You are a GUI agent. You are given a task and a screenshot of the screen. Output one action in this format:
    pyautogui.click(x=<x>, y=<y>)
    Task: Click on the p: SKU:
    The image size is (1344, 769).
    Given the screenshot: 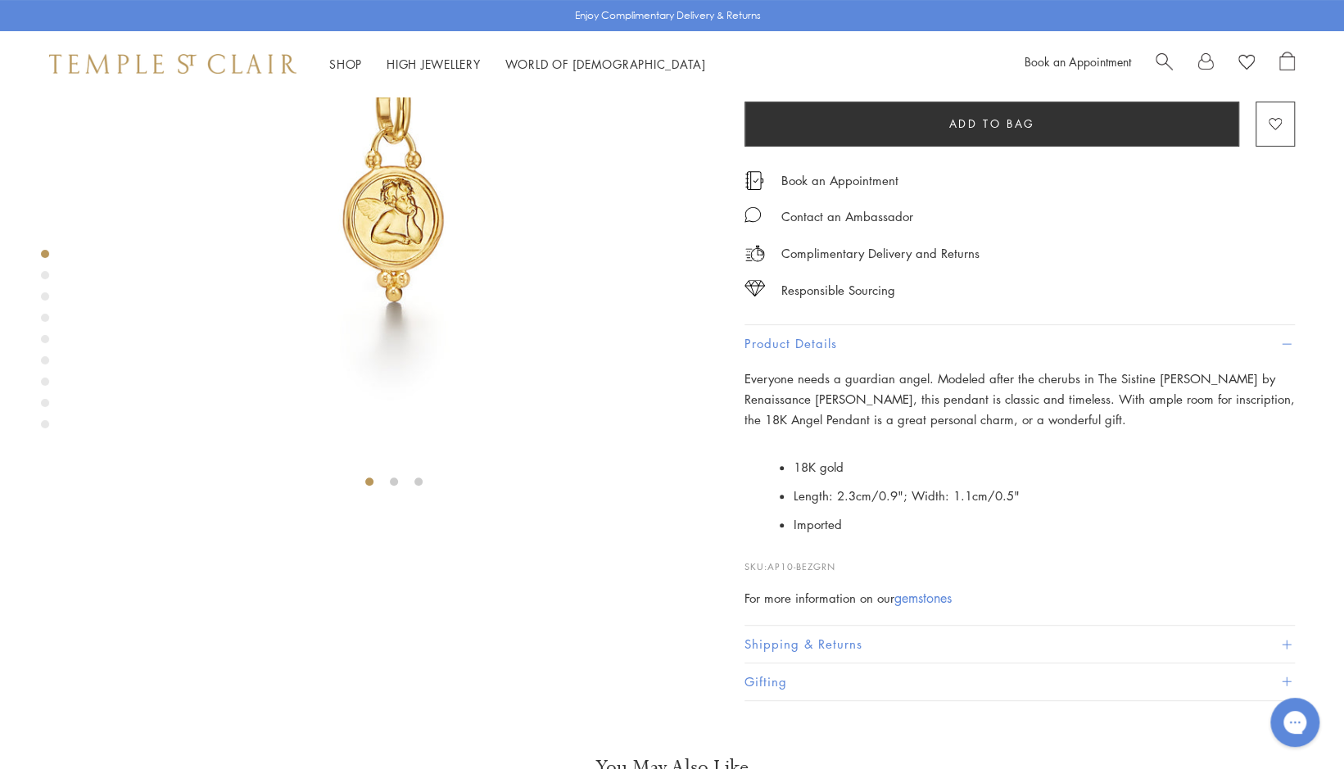 What is the action you would take?
    pyautogui.click(x=1020, y=559)
    